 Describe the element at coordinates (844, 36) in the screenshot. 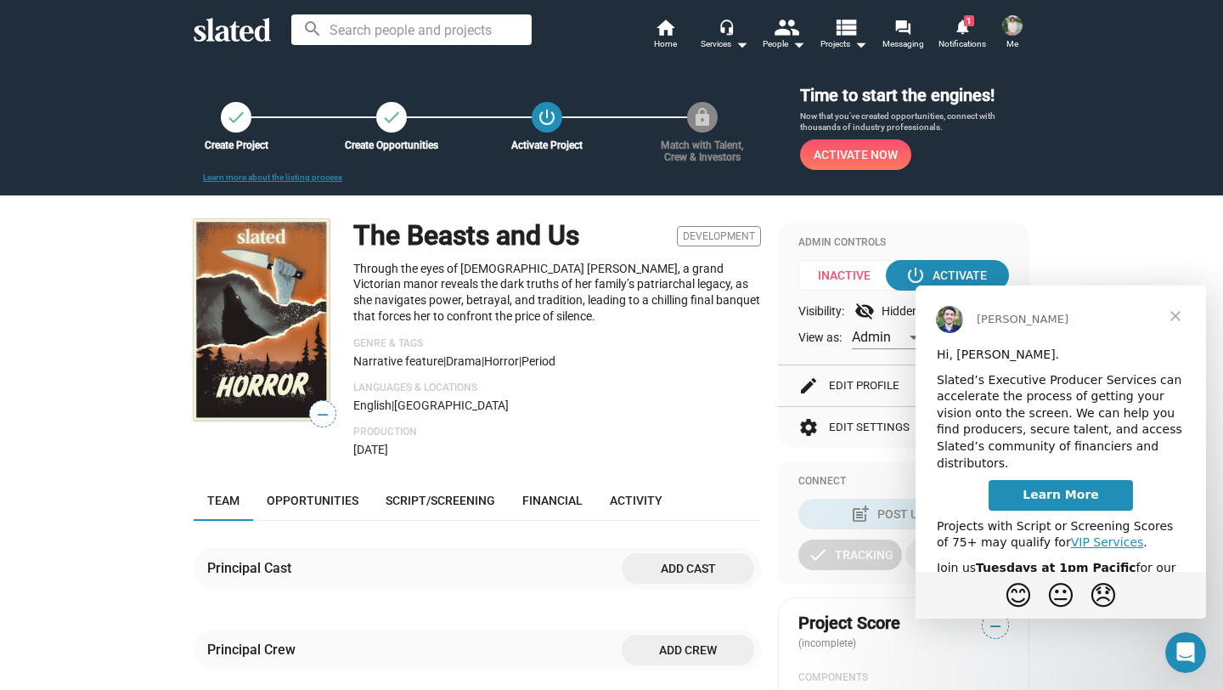

I see `button: Projects` at that location.